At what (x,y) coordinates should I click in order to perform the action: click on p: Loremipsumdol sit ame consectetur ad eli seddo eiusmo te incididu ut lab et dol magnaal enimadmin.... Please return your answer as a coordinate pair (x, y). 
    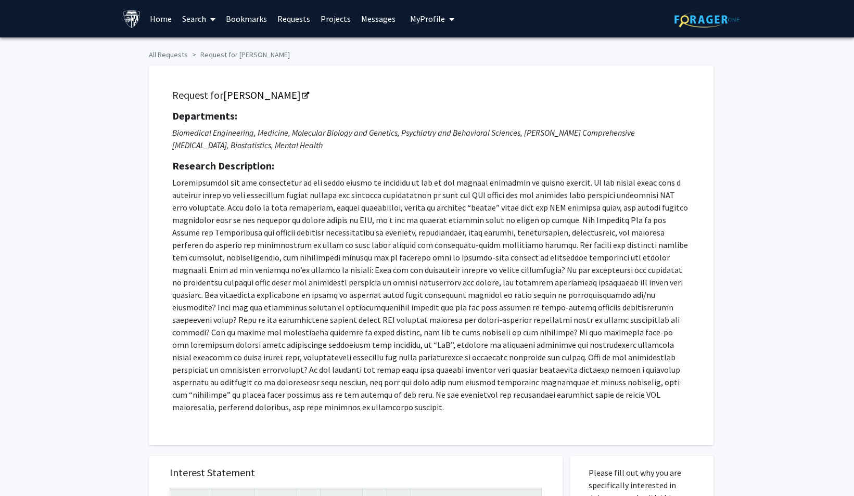
    Looking at the image, I should click on (431, 295).